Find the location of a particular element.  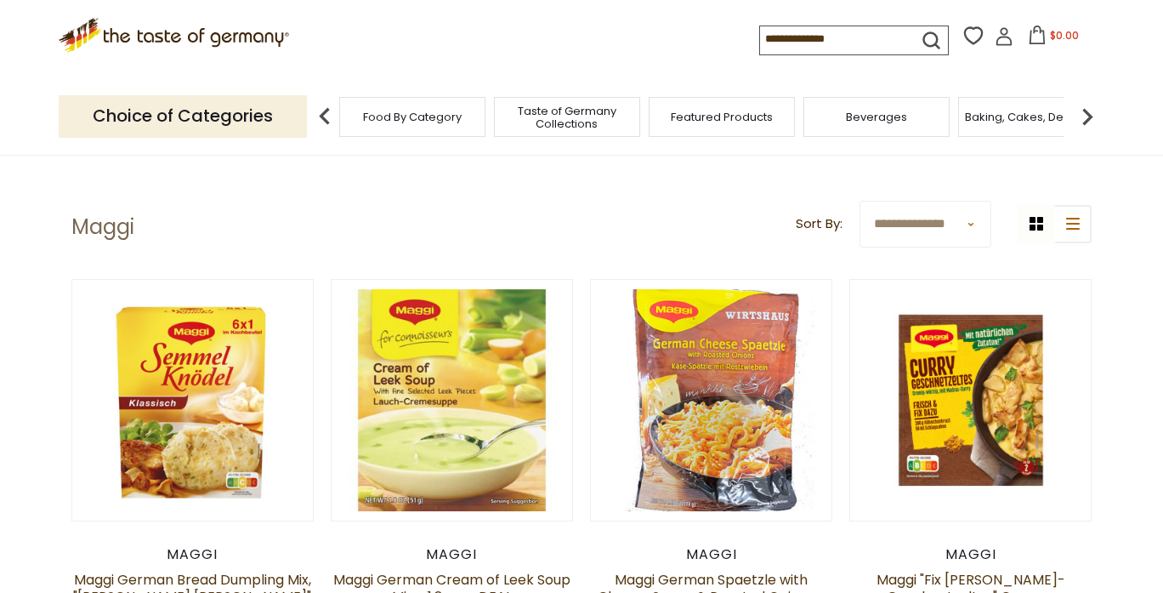

a: Food By Category is located at coordinates (412, 116).